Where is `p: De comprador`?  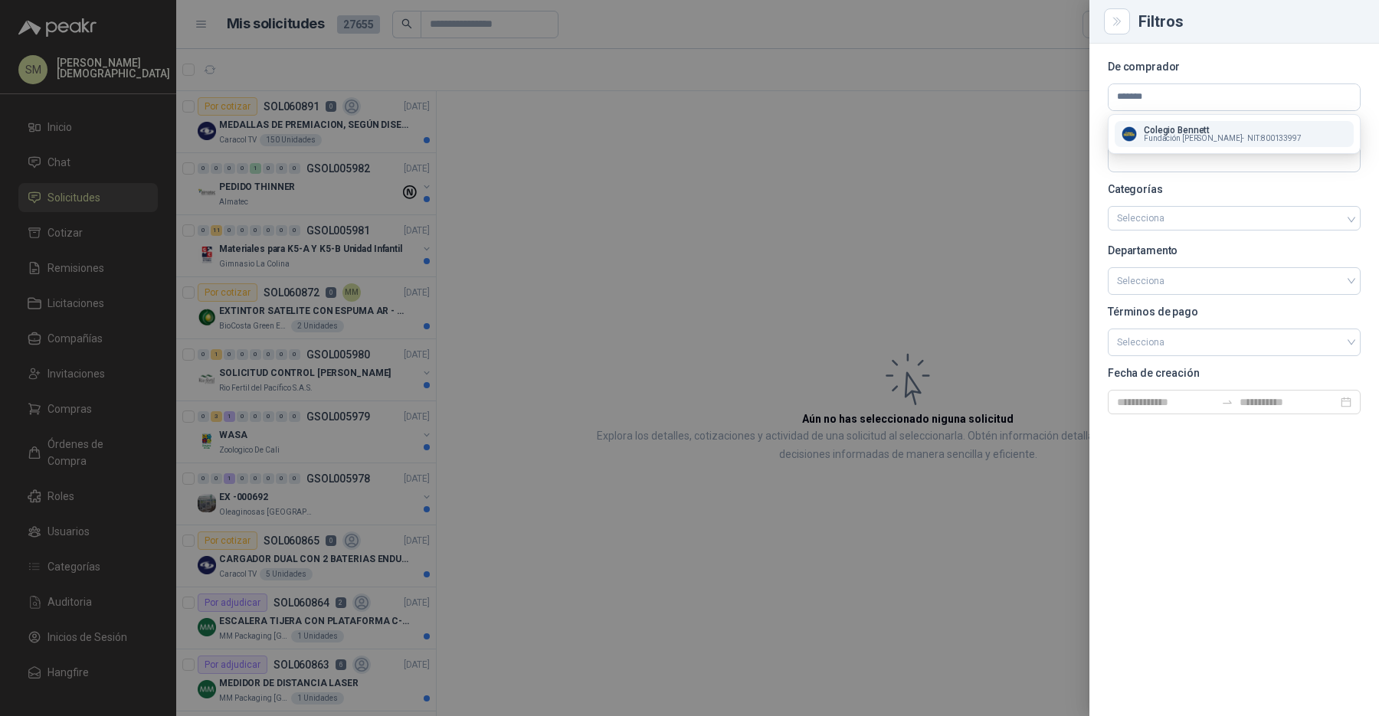
p: De comprador is located at coordinates (1234, 67).